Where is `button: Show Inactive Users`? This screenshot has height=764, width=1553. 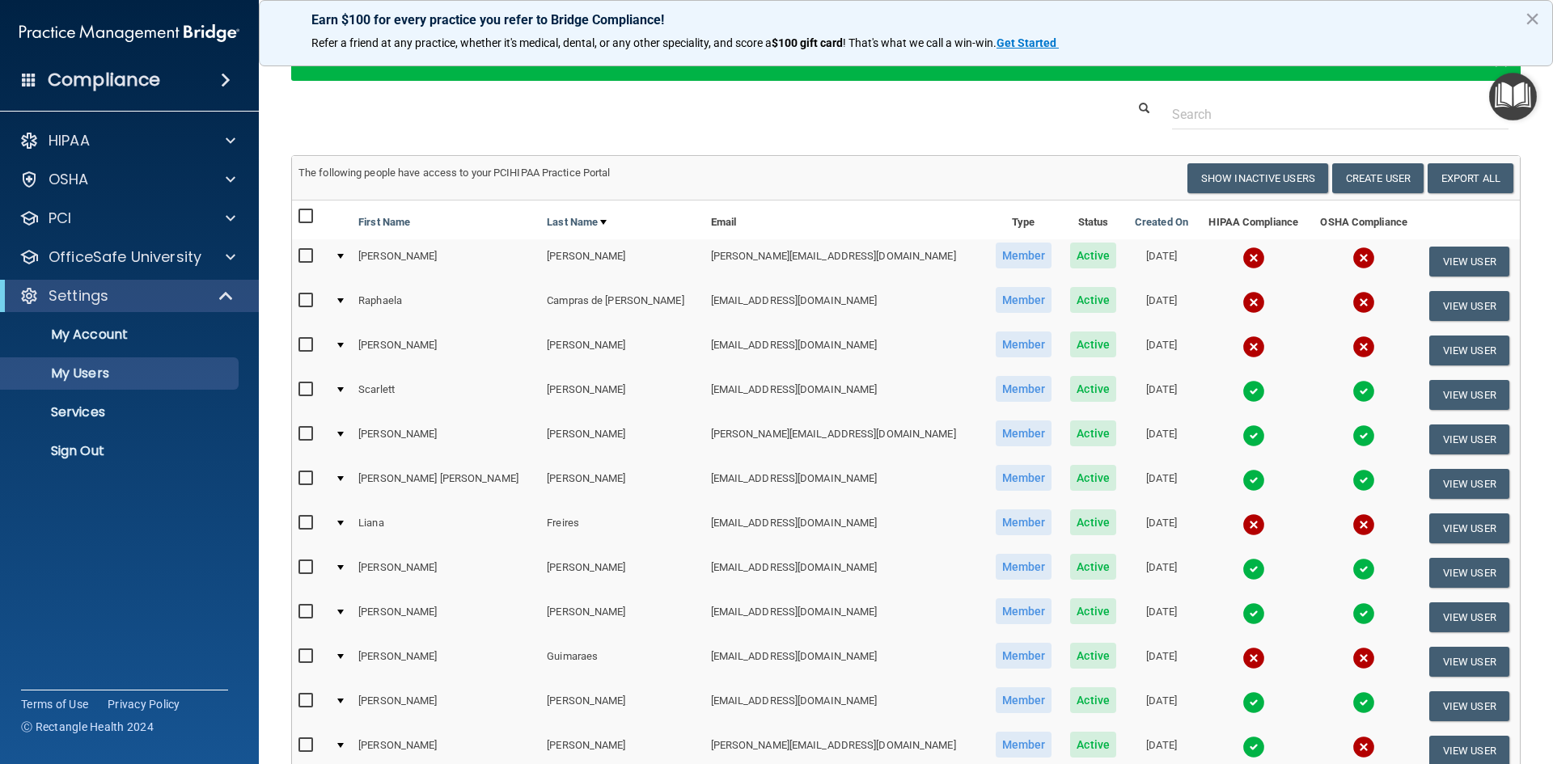
button: Show Inactive Users is located at coordinates (1258, 178).